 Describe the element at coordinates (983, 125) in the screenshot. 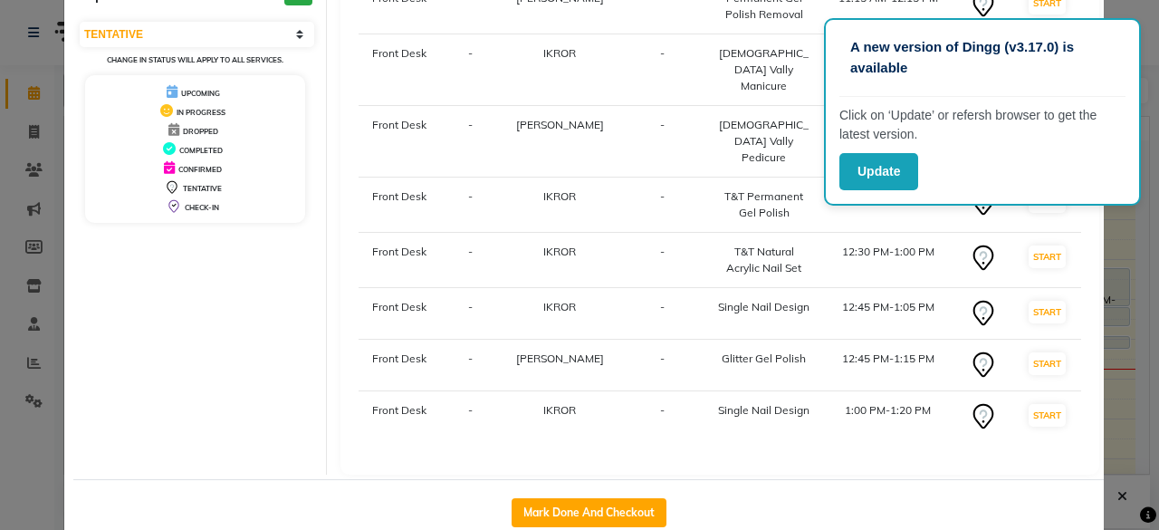

I see `p: Click on ‘Update’ or refersh browser to get the latest version.` at that location.